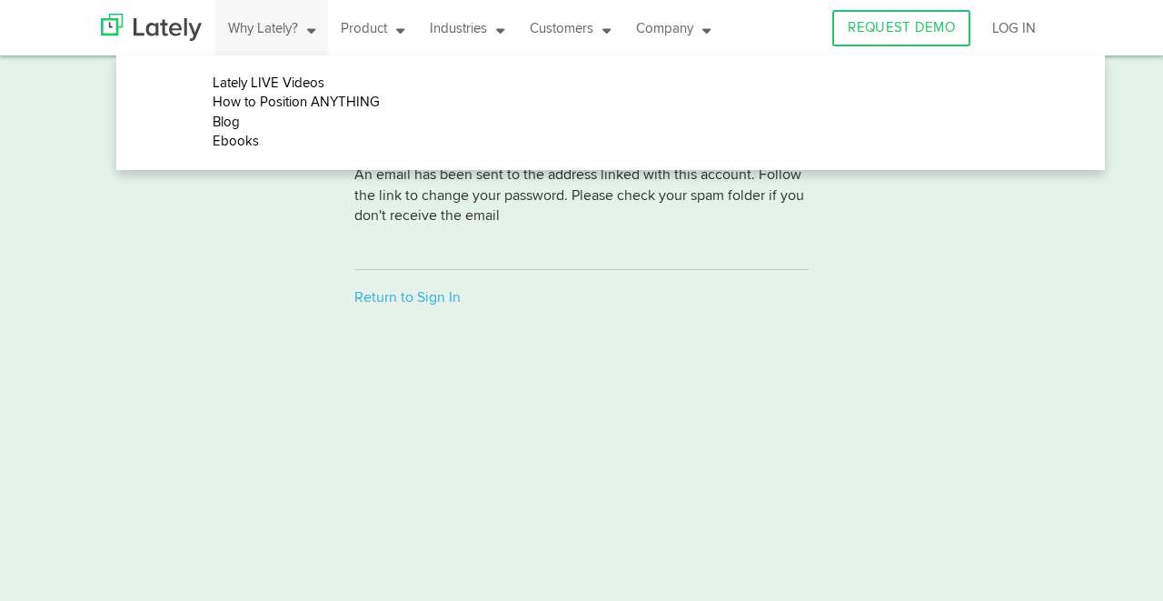 This screenshot has width=1163, height=601. What do you see at coordinates (151, 27) in the screenshot?
I see `img: Lately` at bounding box center [151, 27].